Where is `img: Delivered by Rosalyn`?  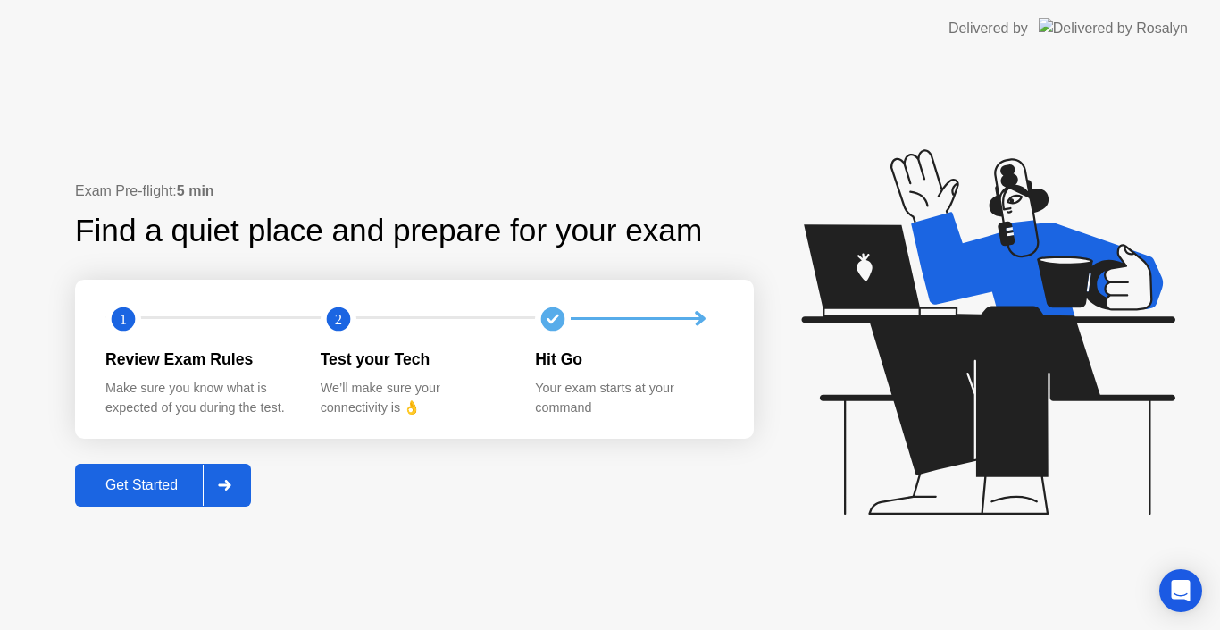 img: Delivered by Rosalyn is located at coordinates (1113, 28).